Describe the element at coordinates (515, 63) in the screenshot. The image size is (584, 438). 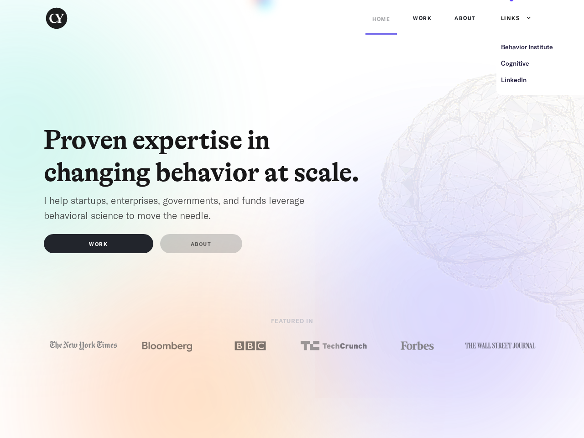
I see `div: Cognitive` at that location.